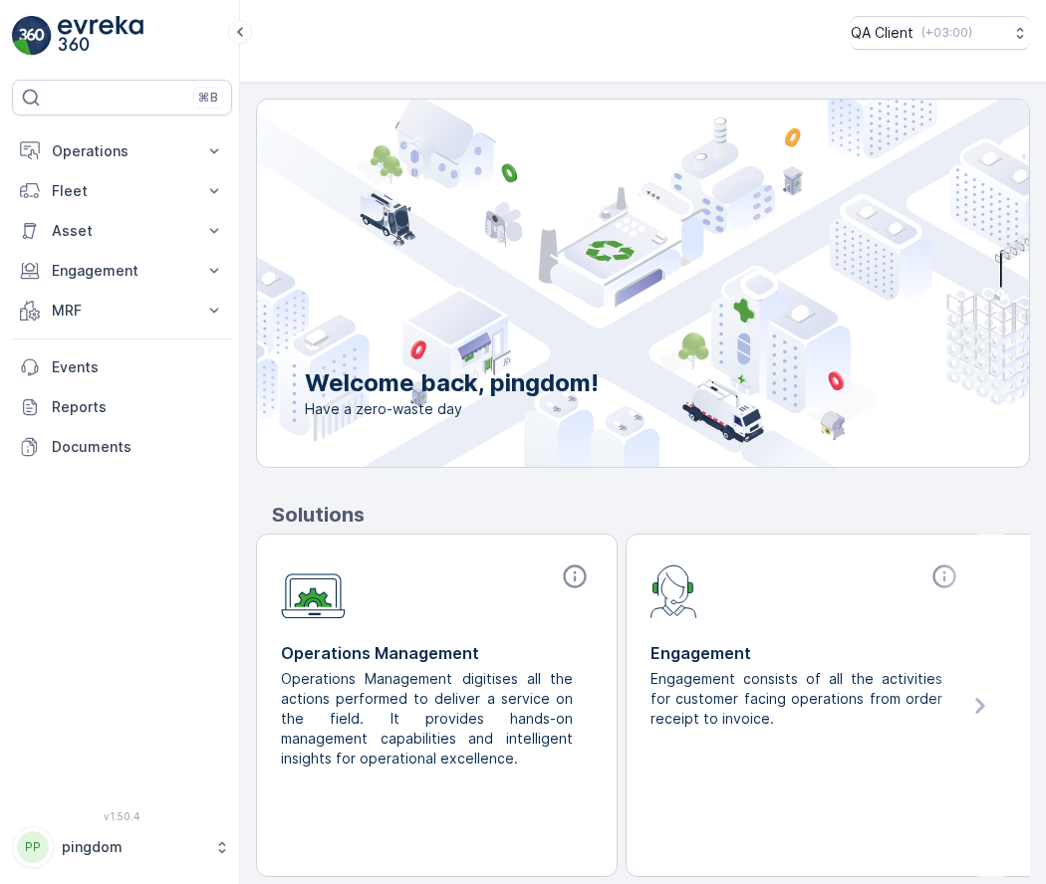 This screenshot has width=1046, height=884. What do you see at coordinates (122, 271) in the screenshot?
I see `button: Engagement` at bounding box center [122, 271].